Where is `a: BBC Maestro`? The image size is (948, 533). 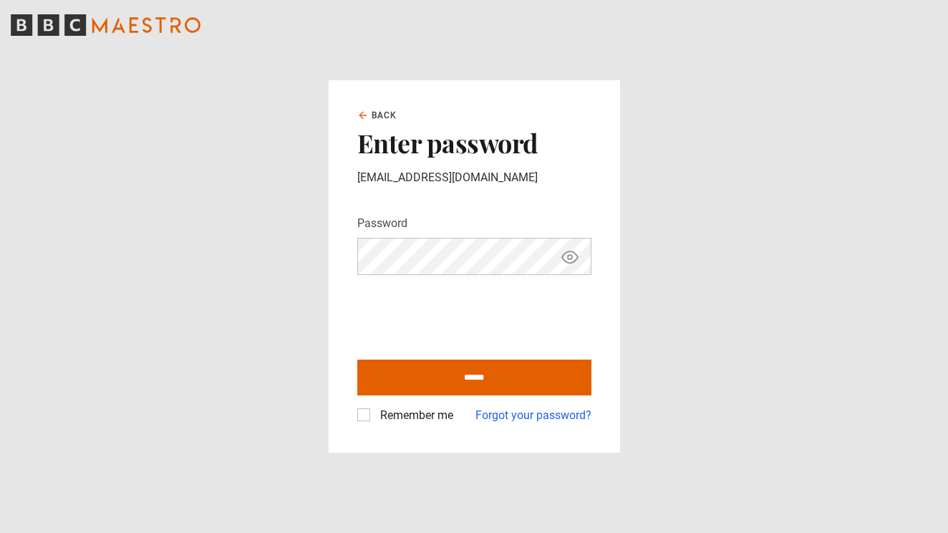 a: BBC Maestro is located at coordinates (105, 25).